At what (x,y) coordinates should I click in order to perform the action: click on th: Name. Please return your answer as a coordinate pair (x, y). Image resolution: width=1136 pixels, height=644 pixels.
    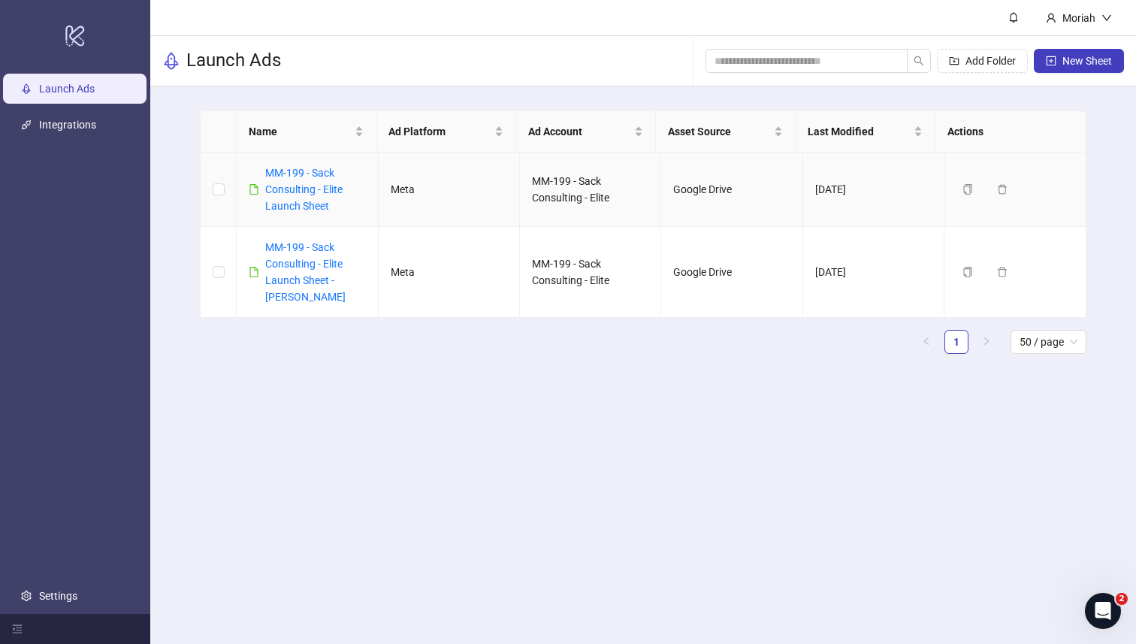
    Looking at the image, I should click on (306, 131).